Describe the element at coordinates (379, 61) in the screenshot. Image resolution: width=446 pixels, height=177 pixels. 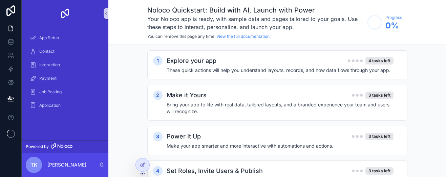
I see `div: 4 tasks left` at that location.